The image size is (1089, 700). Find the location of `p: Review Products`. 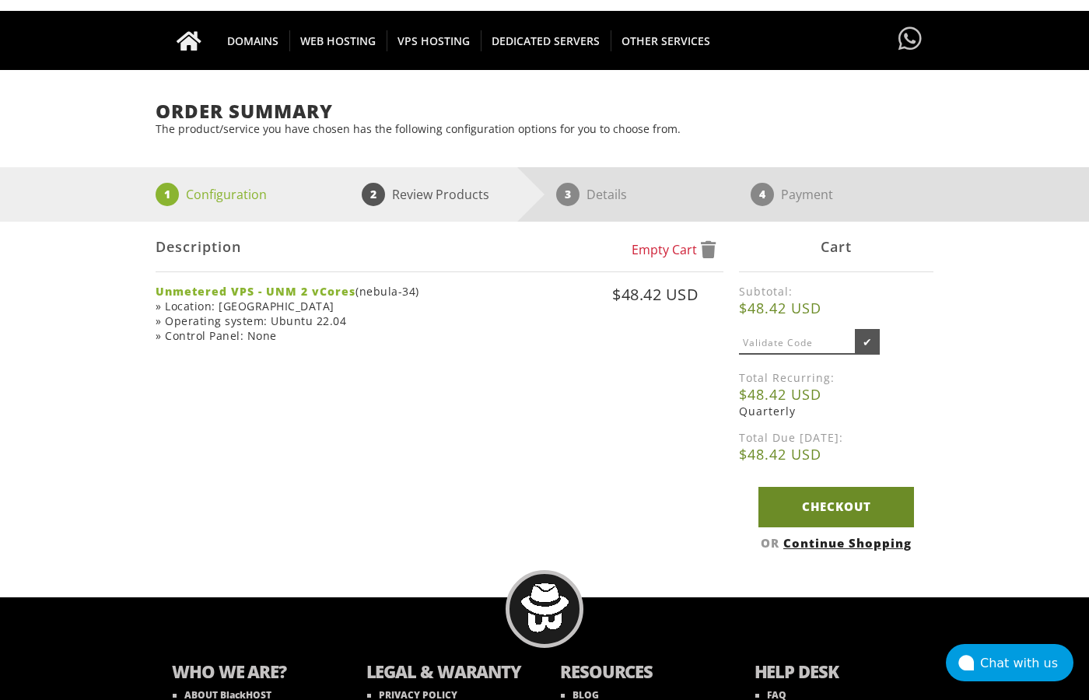

p: Review Products is located at coordinates (440, 195).